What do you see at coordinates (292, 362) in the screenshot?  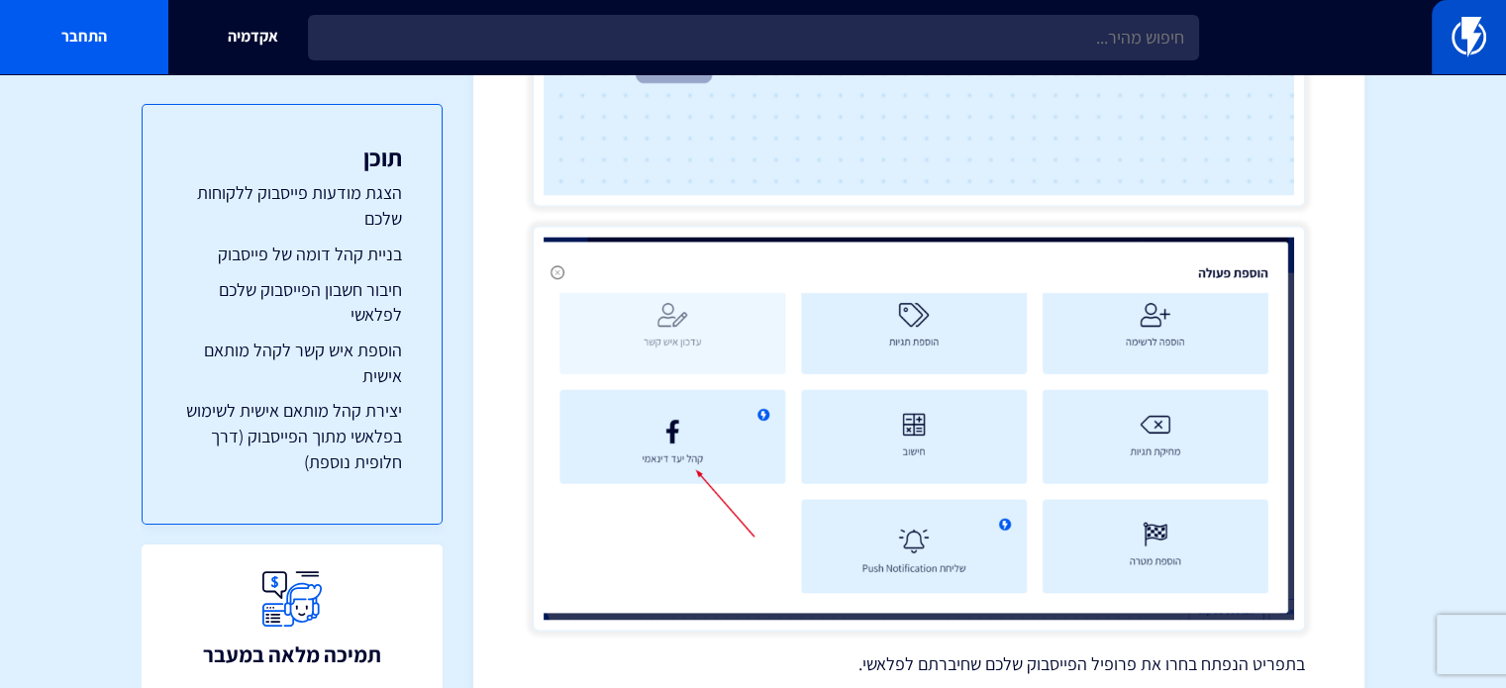 I see `a: הוספת איש קשר לקהל מותאם אישית` at bounding box center [292, 362].